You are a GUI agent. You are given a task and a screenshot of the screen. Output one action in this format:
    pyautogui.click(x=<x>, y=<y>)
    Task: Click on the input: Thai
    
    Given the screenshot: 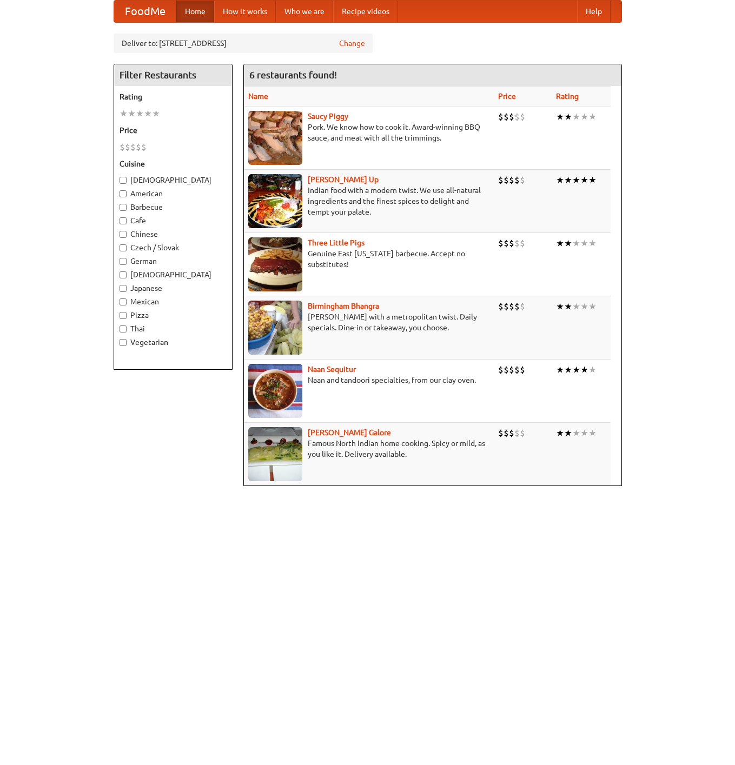 What is the action you would take?
    pyautogui.click(x=123, y=329)
    